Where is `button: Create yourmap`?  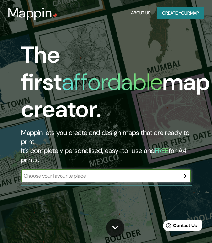
button: Create yourmap is located at coordinates (181, 13).